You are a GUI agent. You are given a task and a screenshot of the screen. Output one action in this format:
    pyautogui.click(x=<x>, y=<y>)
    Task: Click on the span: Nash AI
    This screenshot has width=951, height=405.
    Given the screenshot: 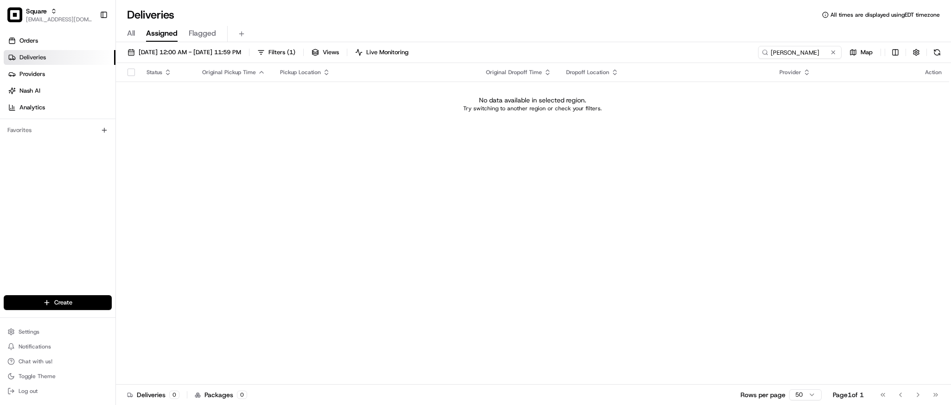 What is the action you would take?
    pyautogui.click(x=30, y=91)
    